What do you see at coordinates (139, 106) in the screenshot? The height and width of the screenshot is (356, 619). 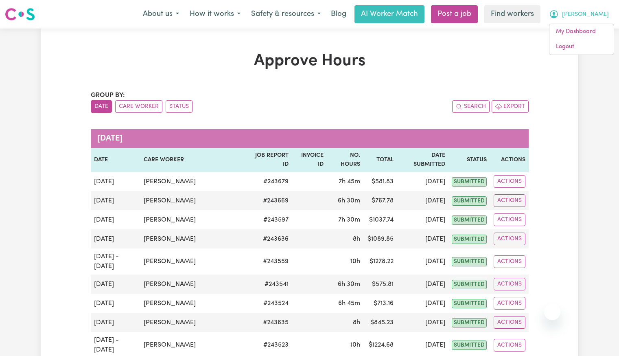 I see `button: sort invoices by care worker` at bounding box center [139, 106].